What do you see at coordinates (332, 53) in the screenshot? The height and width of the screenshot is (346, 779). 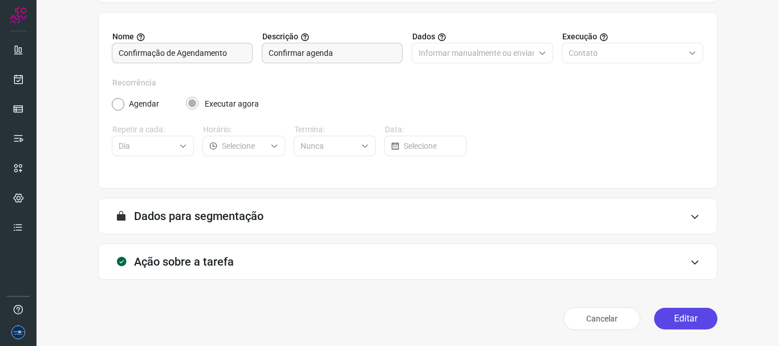 I see `input: Forneça uma breve descrição da sua tarefa.` at bounding box center [332, 53].